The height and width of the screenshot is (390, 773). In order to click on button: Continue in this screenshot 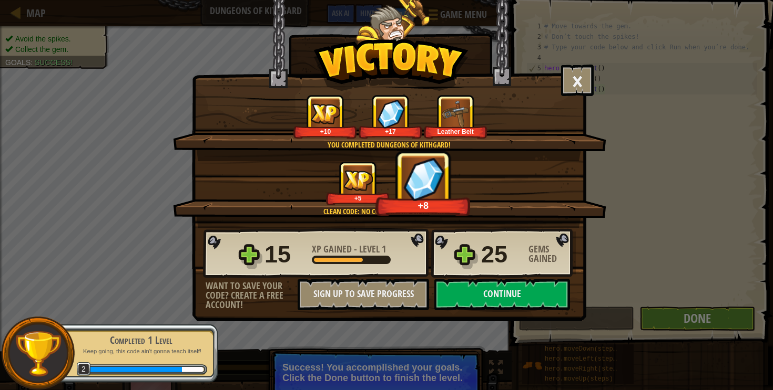, I will do `click(502, 295)`.